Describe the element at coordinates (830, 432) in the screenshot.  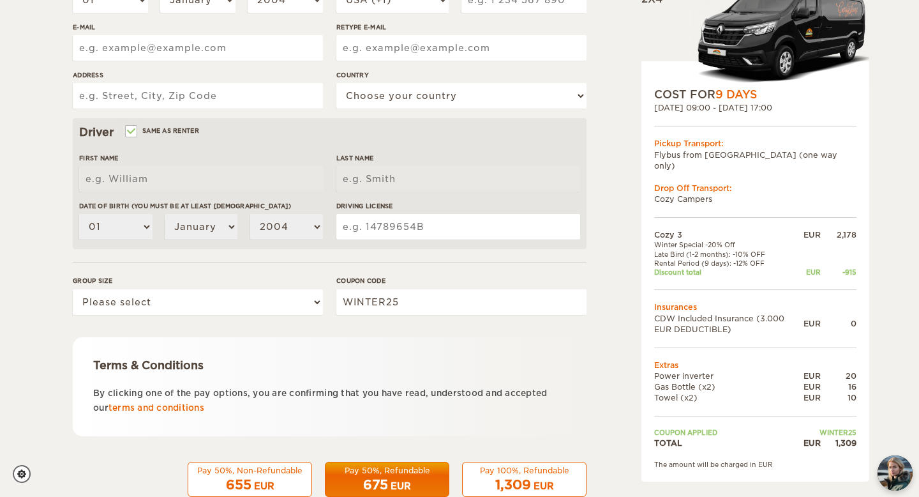
I see `td: WINTER25` at that location.